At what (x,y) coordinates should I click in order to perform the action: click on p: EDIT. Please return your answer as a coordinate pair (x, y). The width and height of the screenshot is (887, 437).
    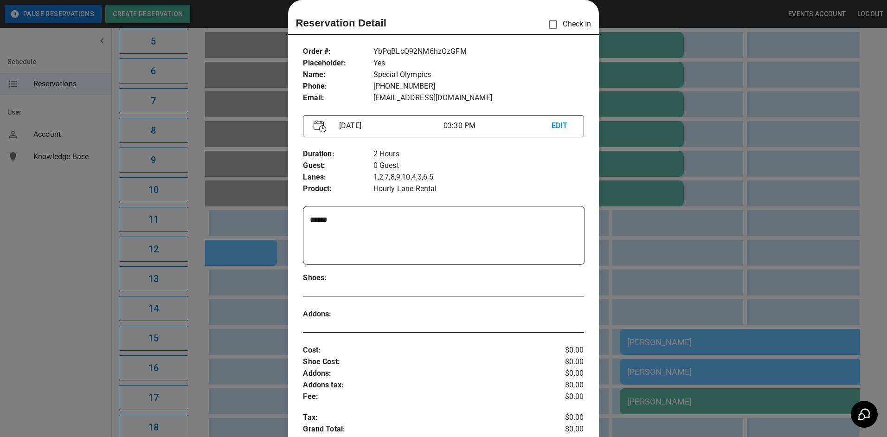
    Looking at the image, I should click on (562, 126).